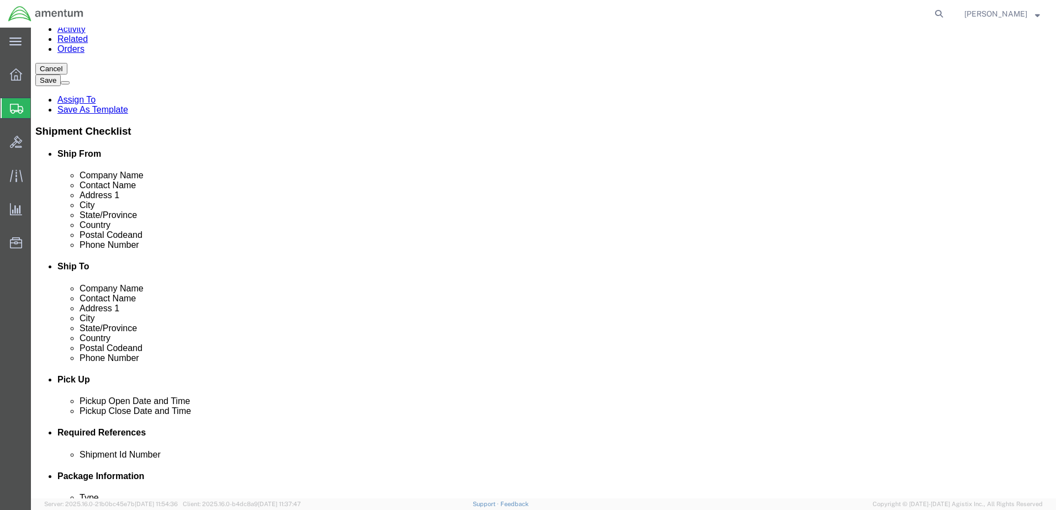 Image resolution: width=1056 pixels, height=510 pixels. I want to click on span: Lucy Dowling, so click(996, 14).